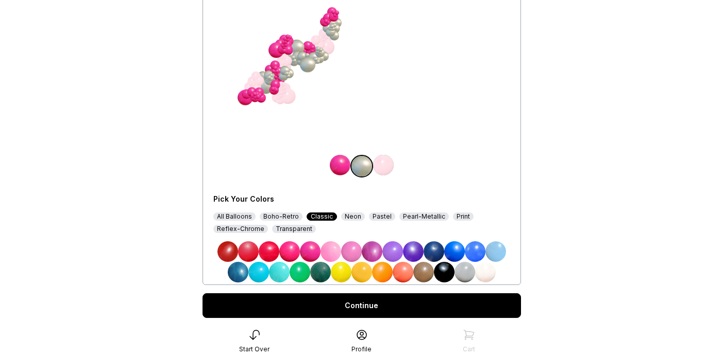 The height and width of the screenshot is (357, 723). I want to click on a: Continue, so click(362, 306).